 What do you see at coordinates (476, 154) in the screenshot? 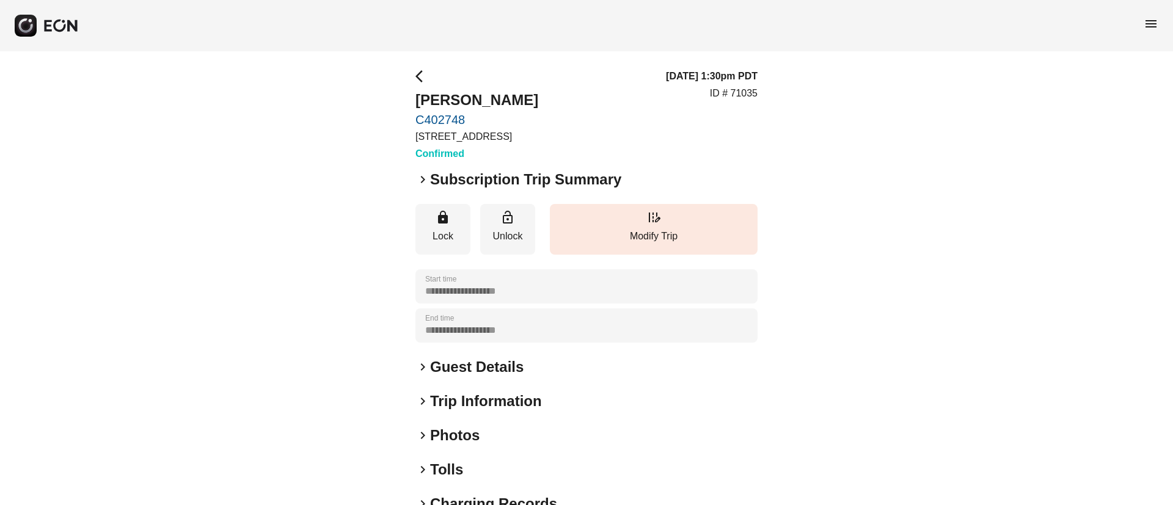
I see `h3: Confirmed` at bounding box center [476, 154].